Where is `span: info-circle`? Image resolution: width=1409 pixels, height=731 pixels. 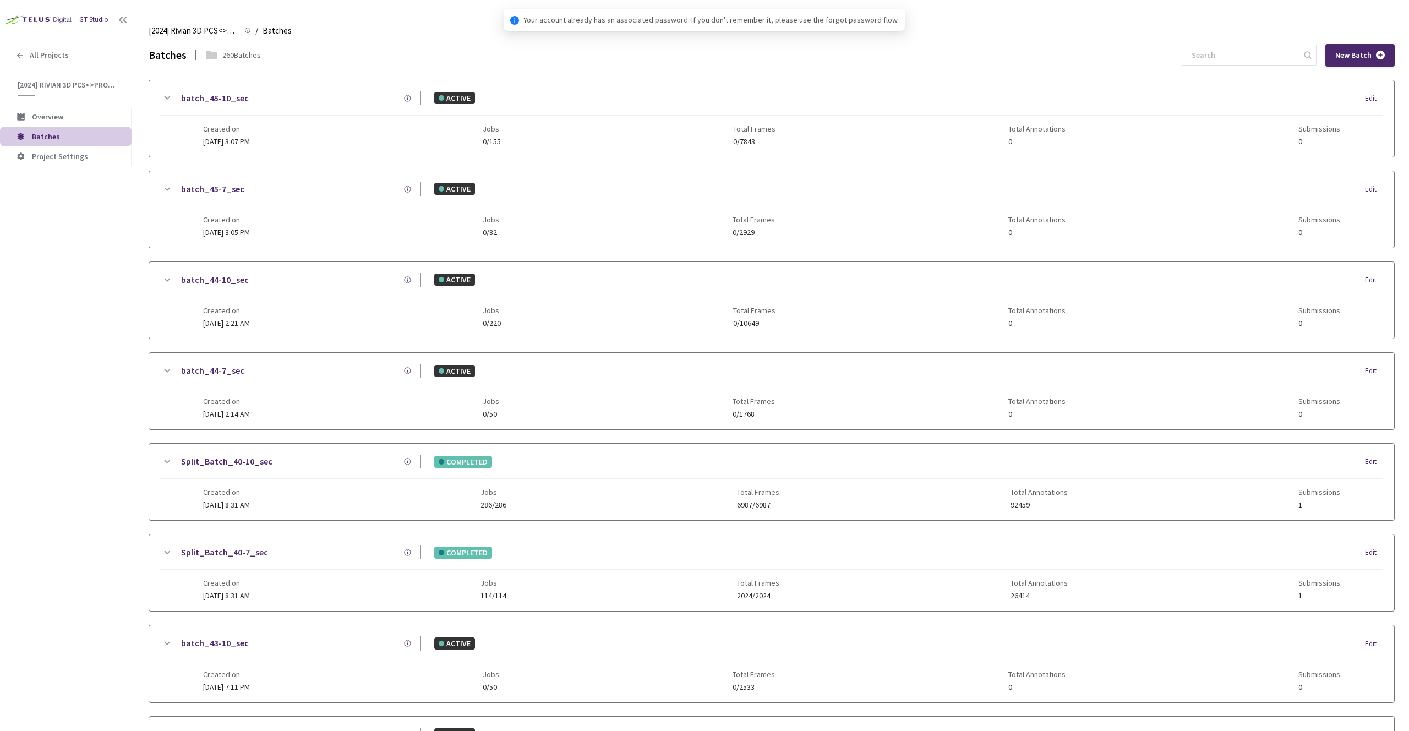
span: info-circle is located at coordinates (515, 20).